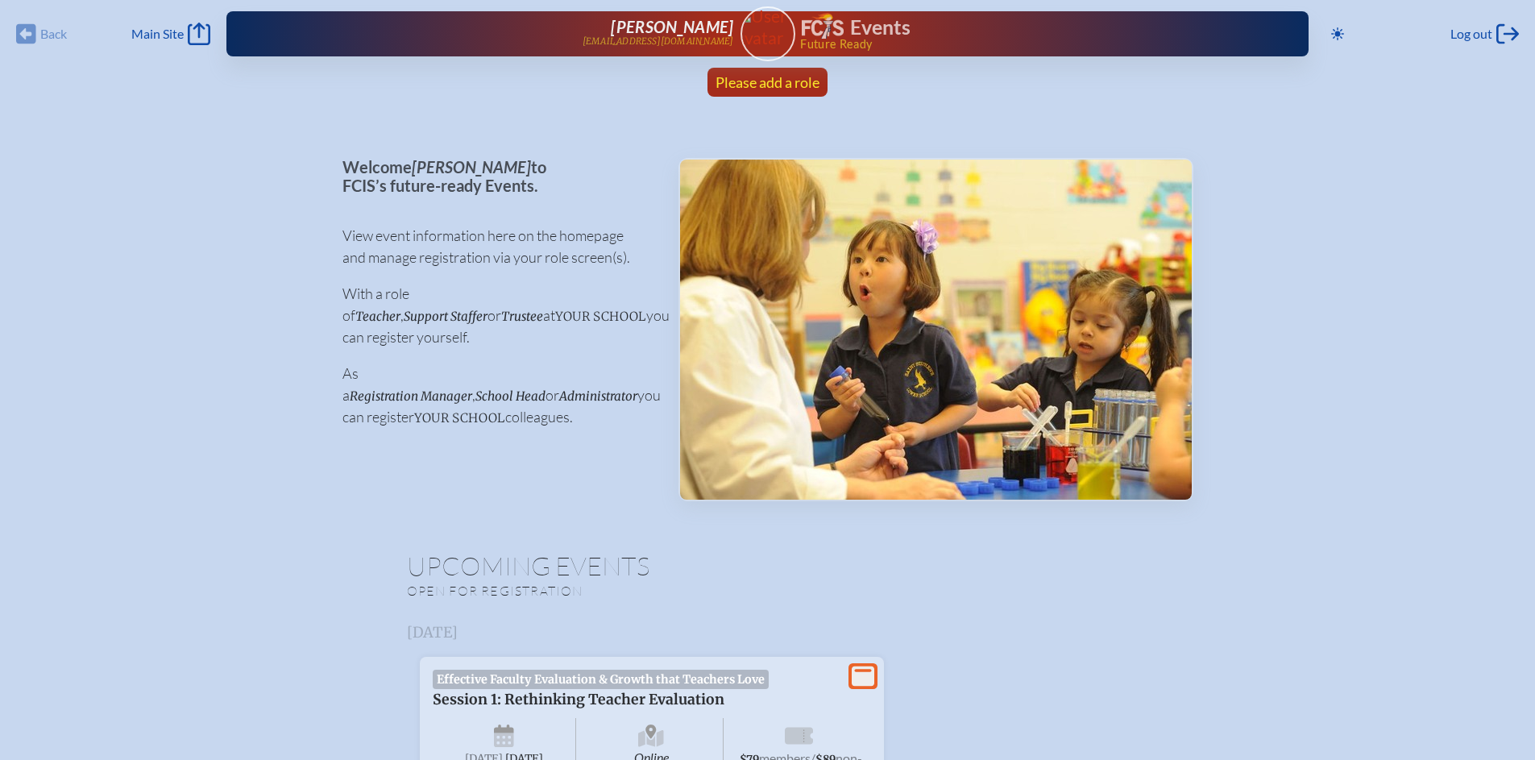 This screenshot has width=1535, height=760. Describe the element at coordinates (510, 396) in the screenshot. I see `span: School Head` at that location.